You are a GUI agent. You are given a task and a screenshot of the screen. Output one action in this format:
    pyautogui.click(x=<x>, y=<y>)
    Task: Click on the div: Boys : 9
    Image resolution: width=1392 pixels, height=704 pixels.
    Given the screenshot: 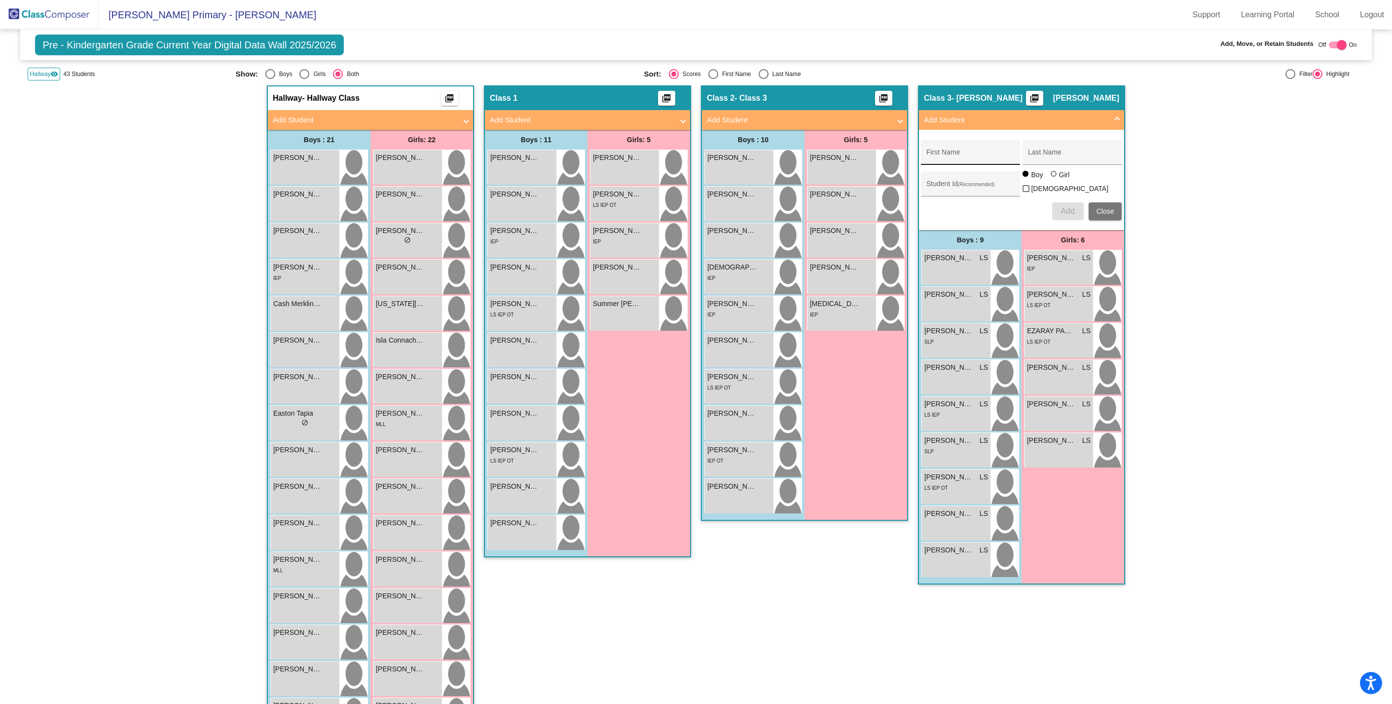 What is the action you would take?
    pyautogui.click(x=970, y=240)
    